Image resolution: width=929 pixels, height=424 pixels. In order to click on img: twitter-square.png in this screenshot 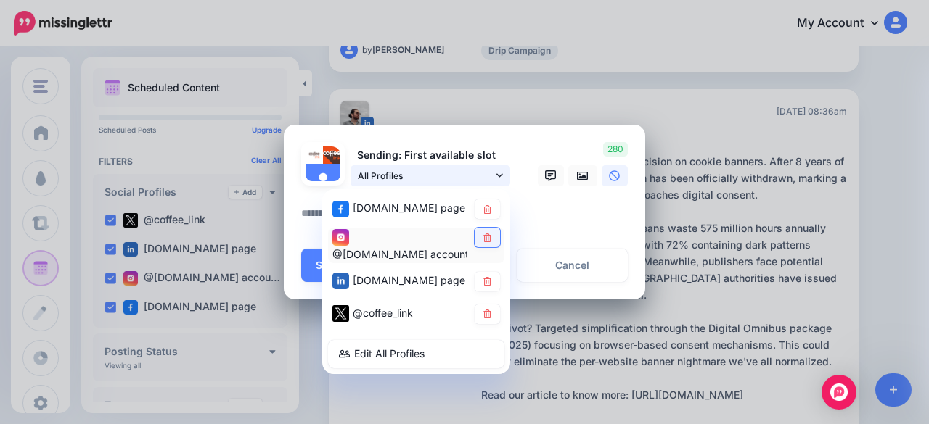, I will do `click(340, 313)`.